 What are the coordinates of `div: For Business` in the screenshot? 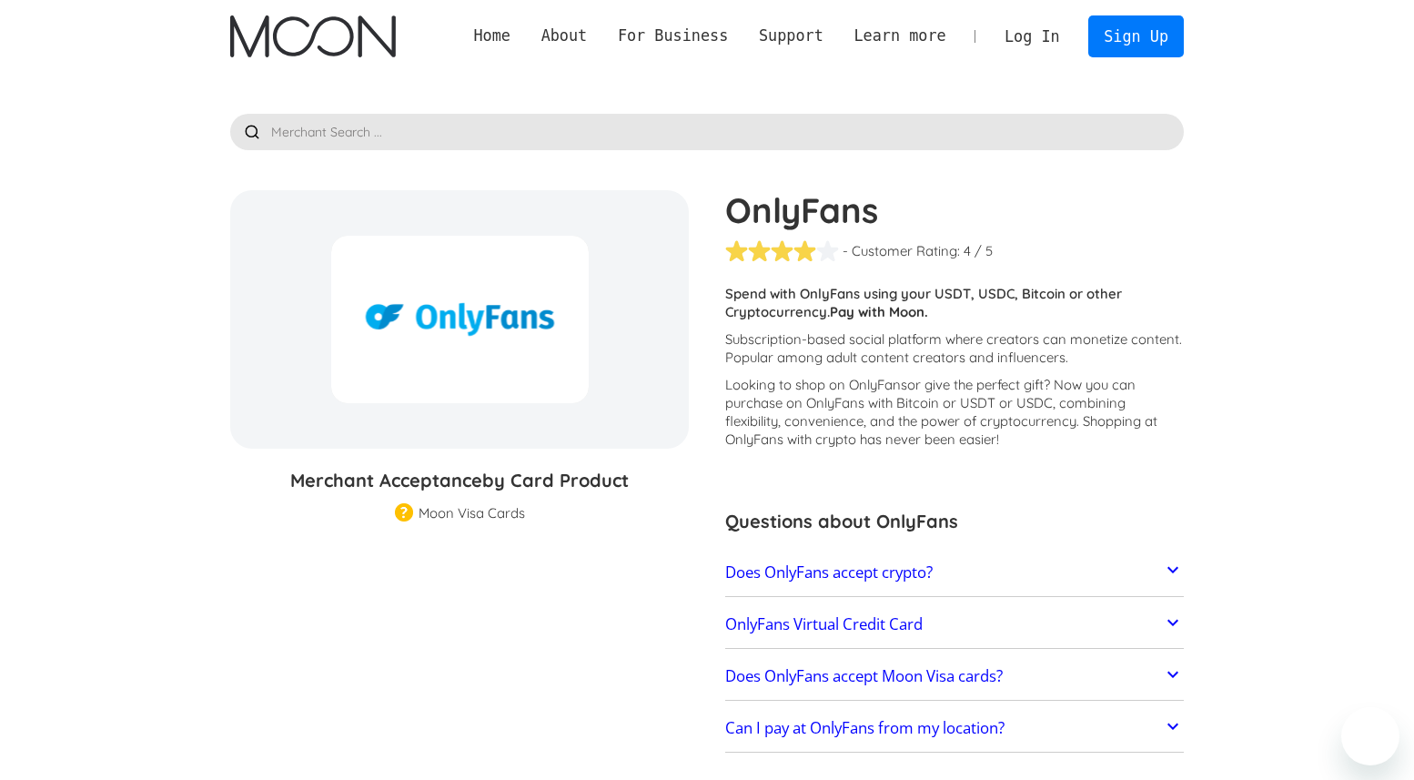 It's located at (673, 35).